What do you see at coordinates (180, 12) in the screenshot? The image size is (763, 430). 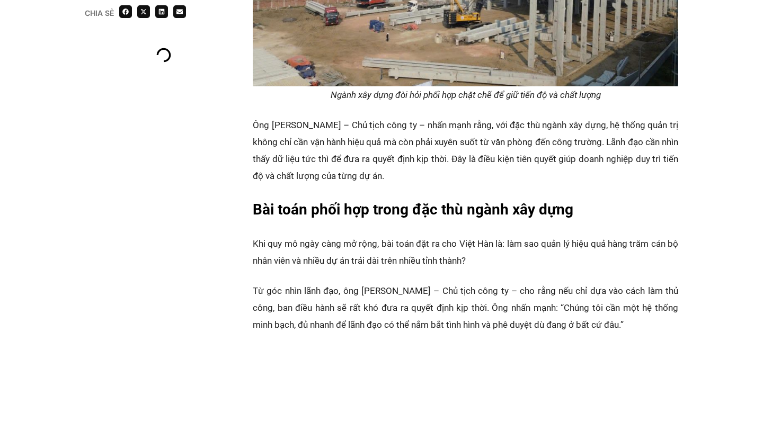 I see `div: Share on email` at bounding box center [180, 12].